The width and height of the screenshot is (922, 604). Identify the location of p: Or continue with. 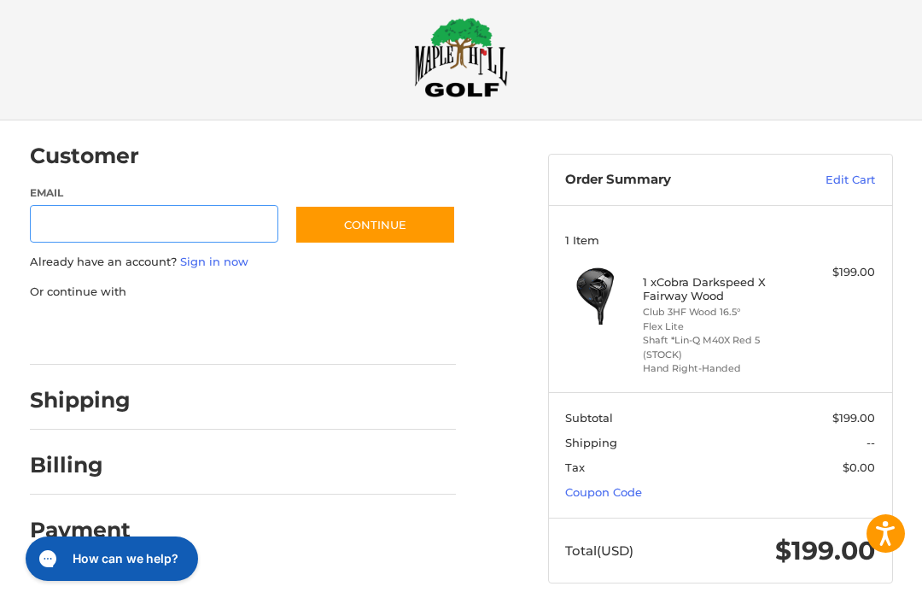
(242, 292).